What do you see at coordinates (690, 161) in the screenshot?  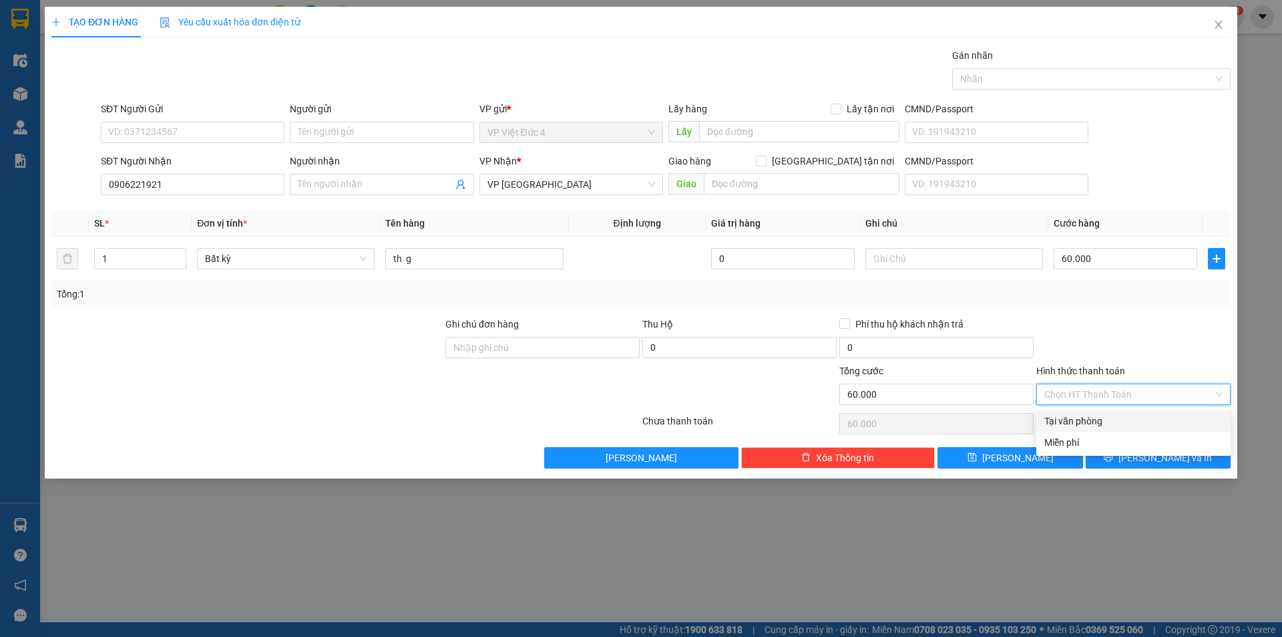 I see `span: Giao hàng` at bounding box center [690, 161].